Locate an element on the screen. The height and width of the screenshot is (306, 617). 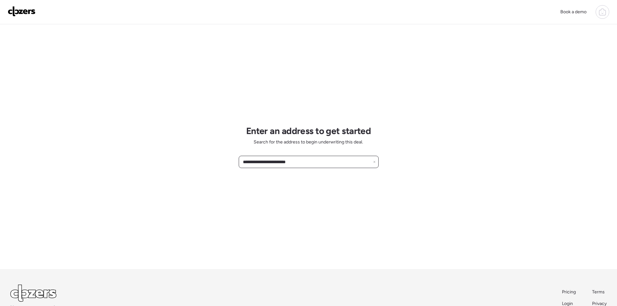
span: Terms is located at coordinates (598, 292).